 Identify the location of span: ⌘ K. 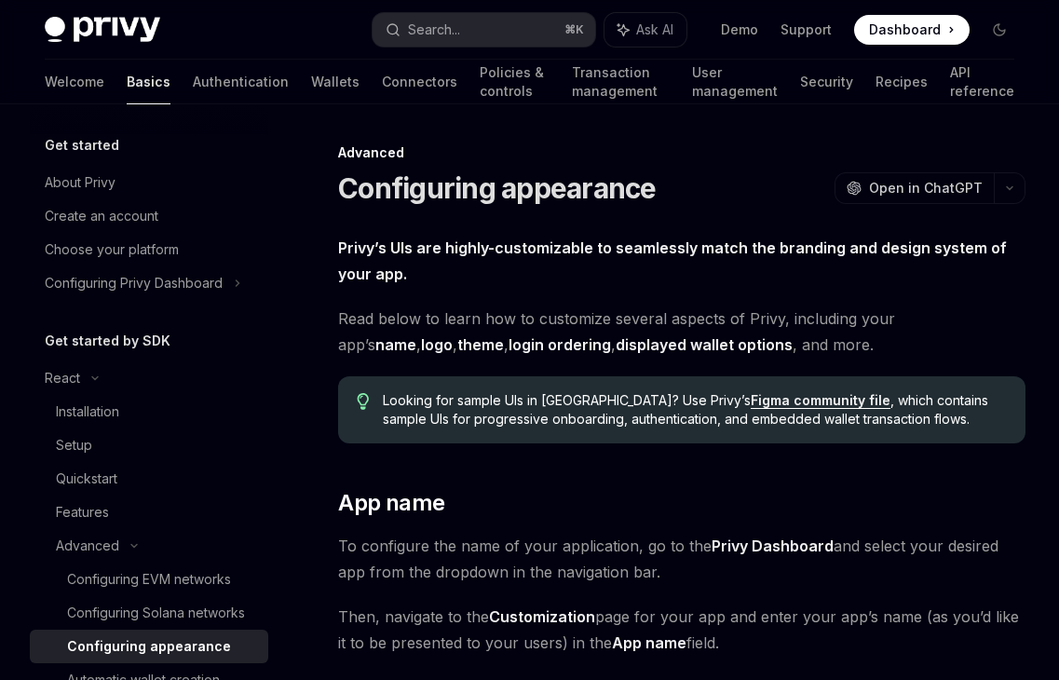
(574, 30).